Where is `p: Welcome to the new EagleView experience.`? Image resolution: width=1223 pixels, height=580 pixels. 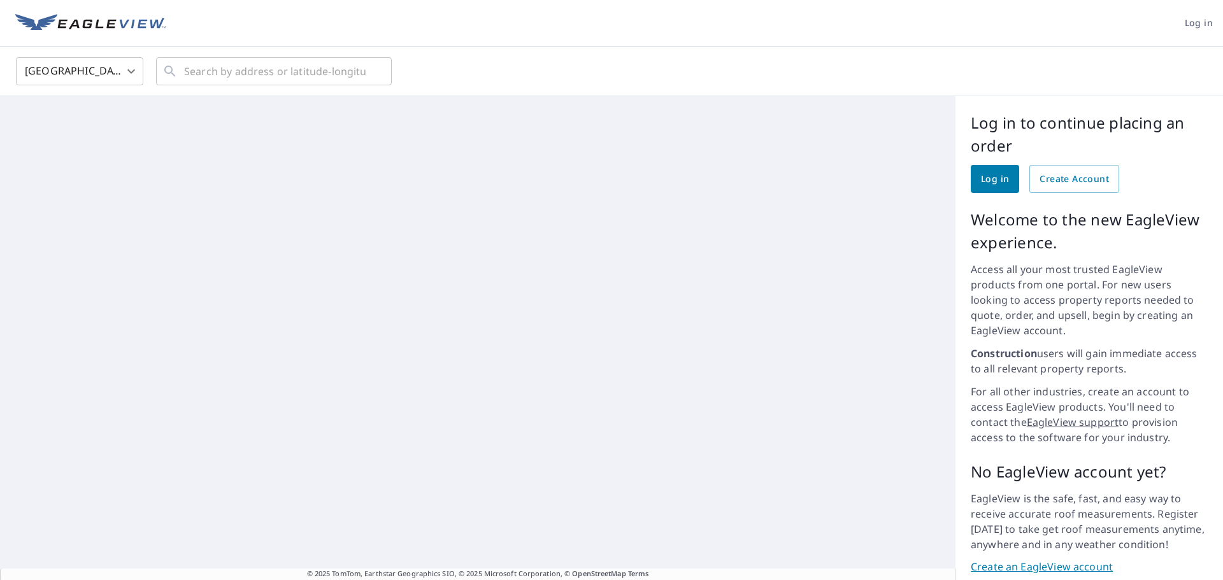 p: Welcome to the new EagleView experience. is located at coordinates (1089, 231).